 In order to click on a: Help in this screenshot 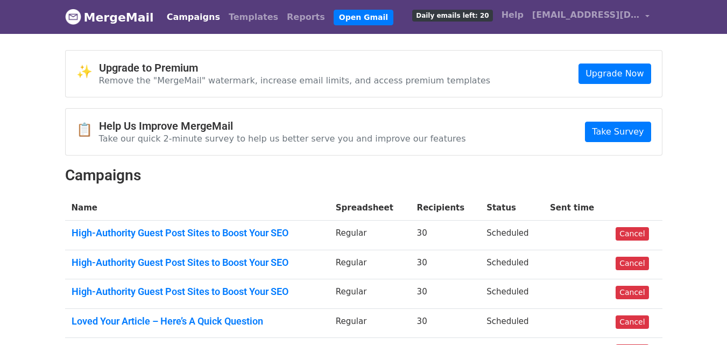, I will do `click(512, 15)`.